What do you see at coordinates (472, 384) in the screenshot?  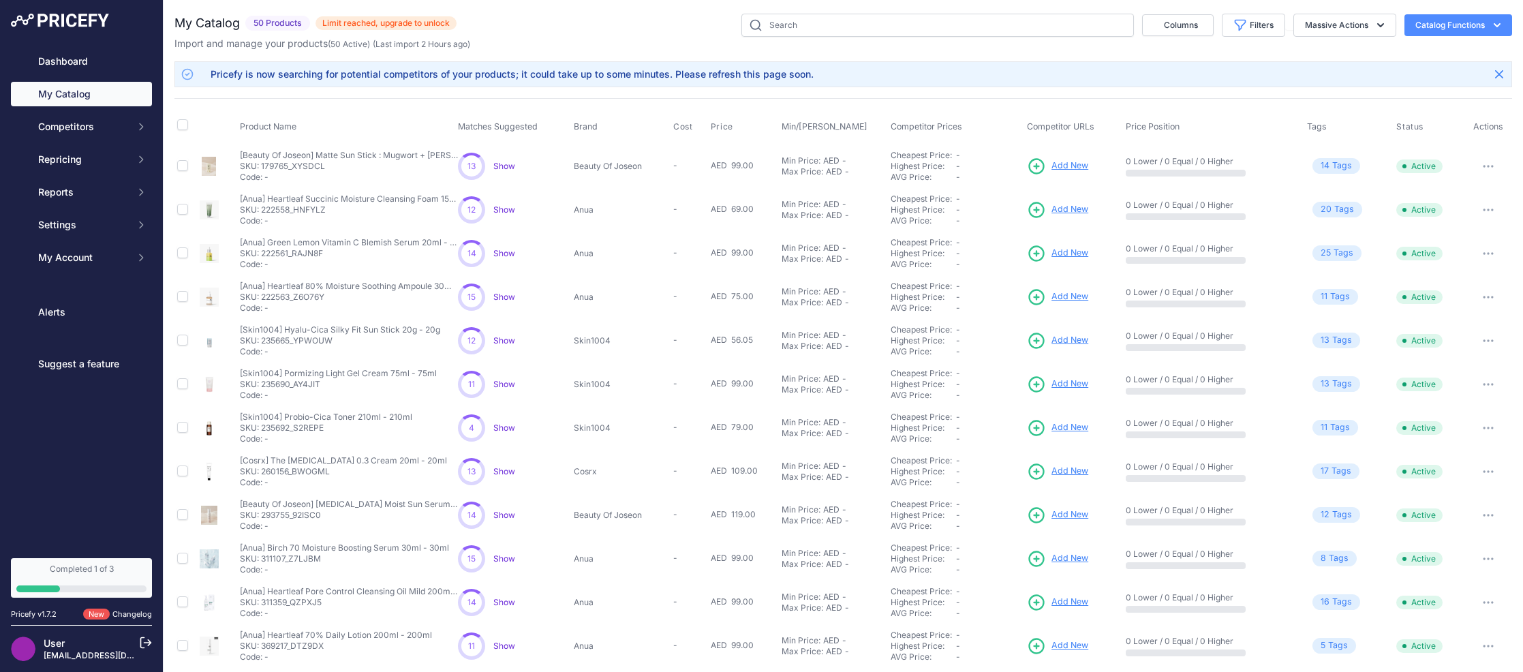 I see `span: 11` at bounding box center [472, 384].